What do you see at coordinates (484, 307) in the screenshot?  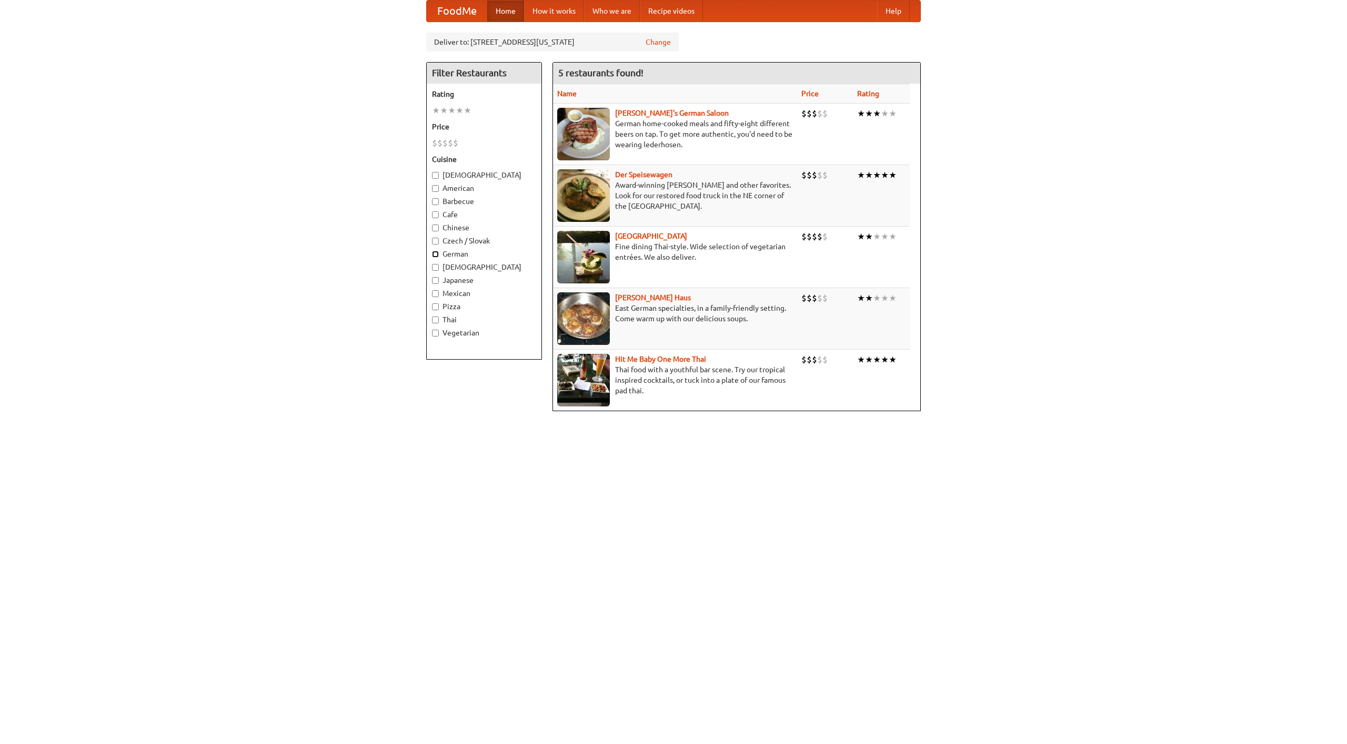 I see `label: Pizza` at bounding box center [484, 307].